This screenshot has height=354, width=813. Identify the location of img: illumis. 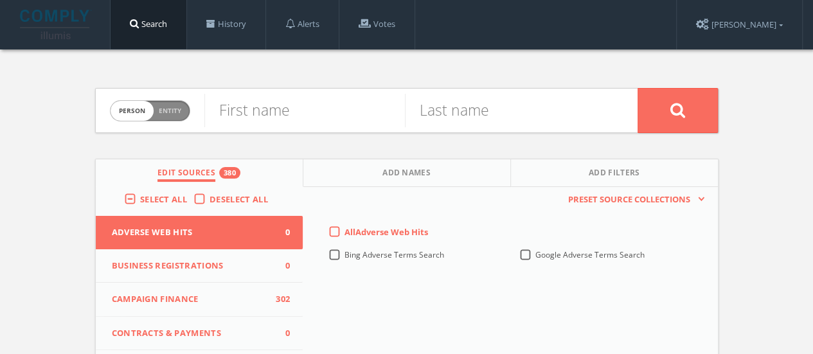
(56, 24).